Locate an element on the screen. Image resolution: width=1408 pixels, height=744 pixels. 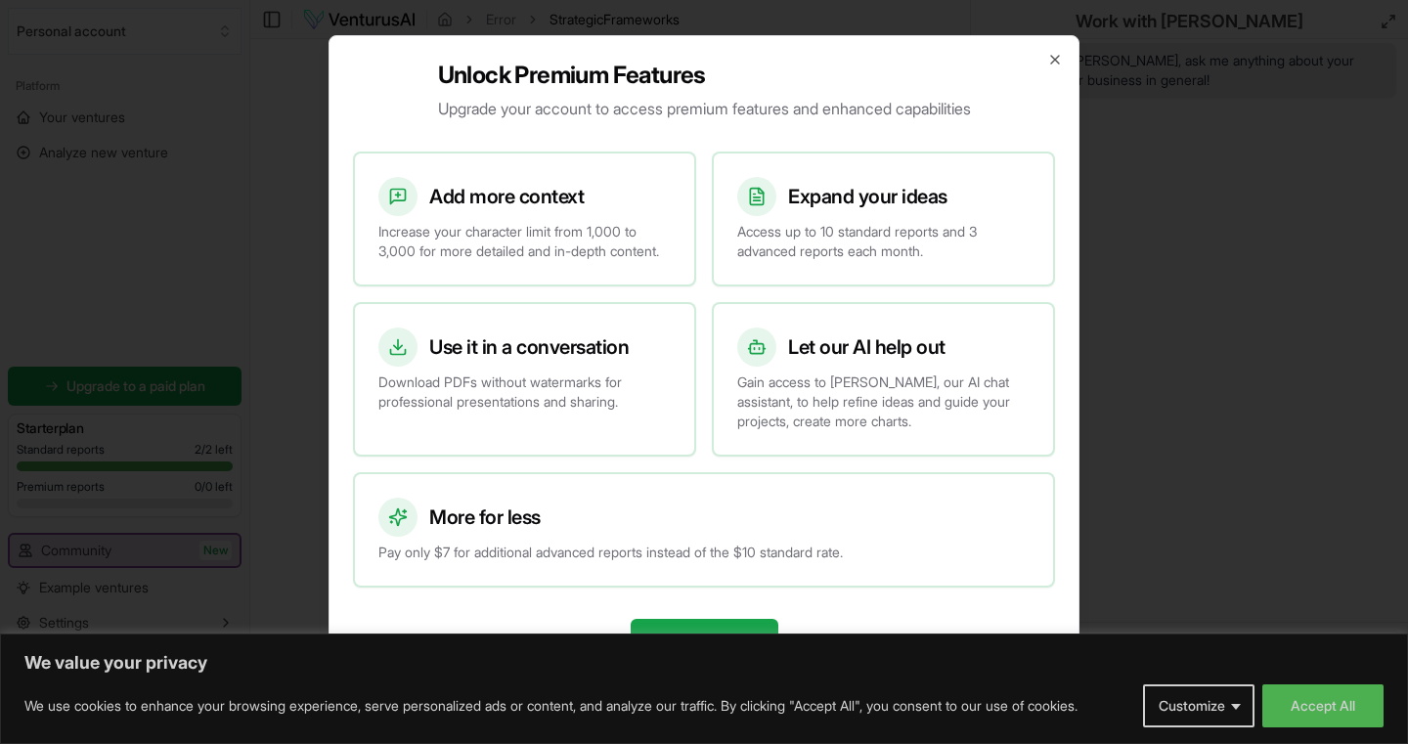
h3: More for less is located at coordinates (485, 517).